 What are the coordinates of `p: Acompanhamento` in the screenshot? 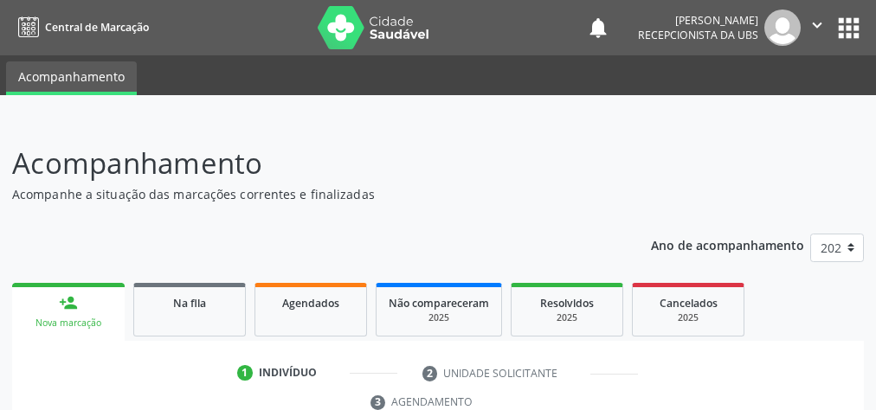 It's located at (310, 164).